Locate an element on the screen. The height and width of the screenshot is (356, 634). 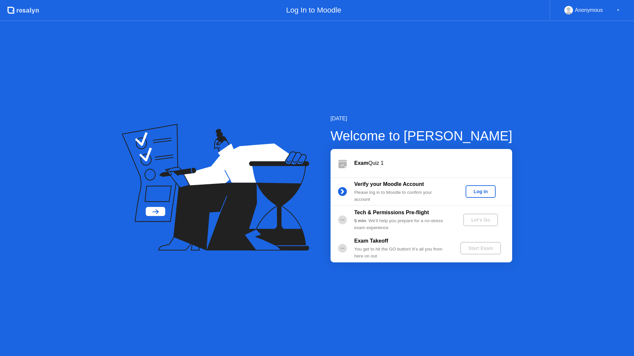
b: Tech & Permissions Pre-flight is located at coordinates (391, 212).